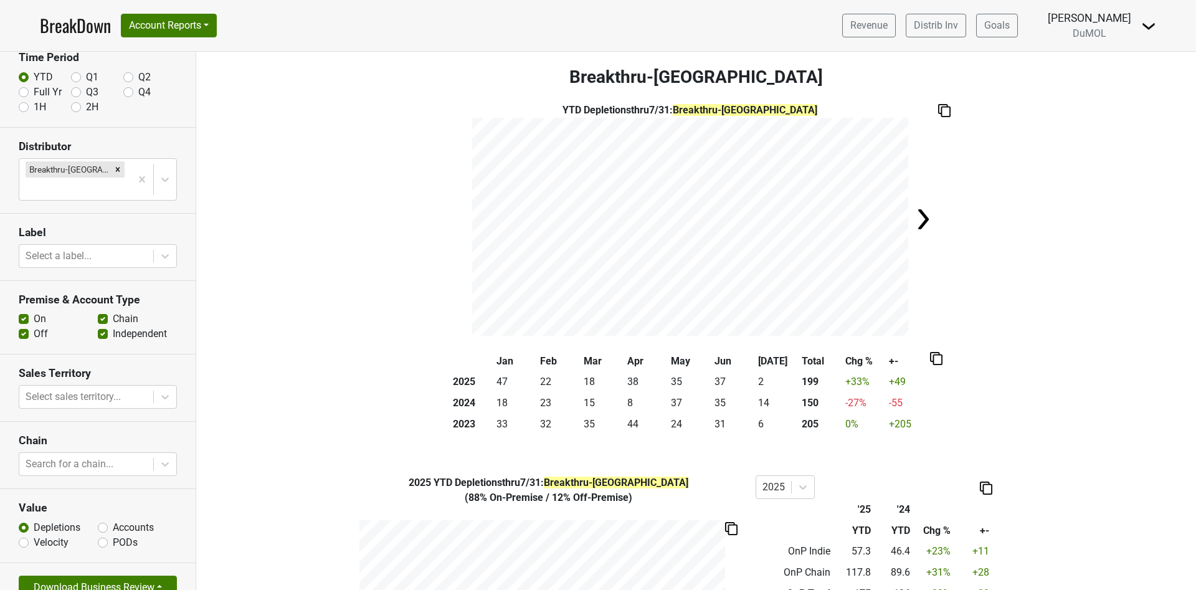 Image resolution: width=1196 pixels, height=590 pixels. What do you see at coordinates (559, 424) in the screenshot?
I see `td: 32` at bounding box center [559, 424].